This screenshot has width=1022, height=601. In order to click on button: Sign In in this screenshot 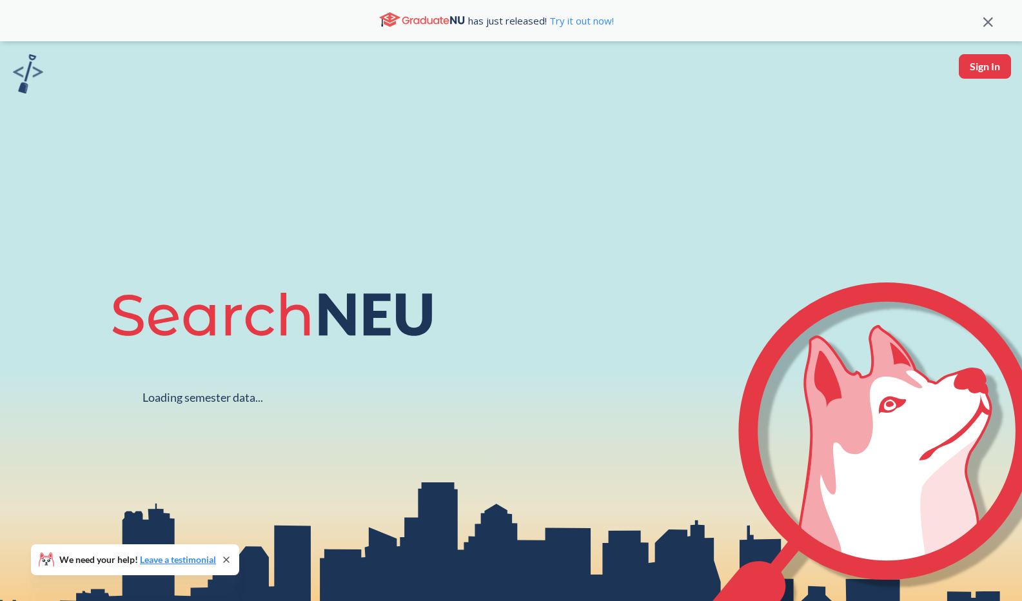, I will do `click(985, 66)`.